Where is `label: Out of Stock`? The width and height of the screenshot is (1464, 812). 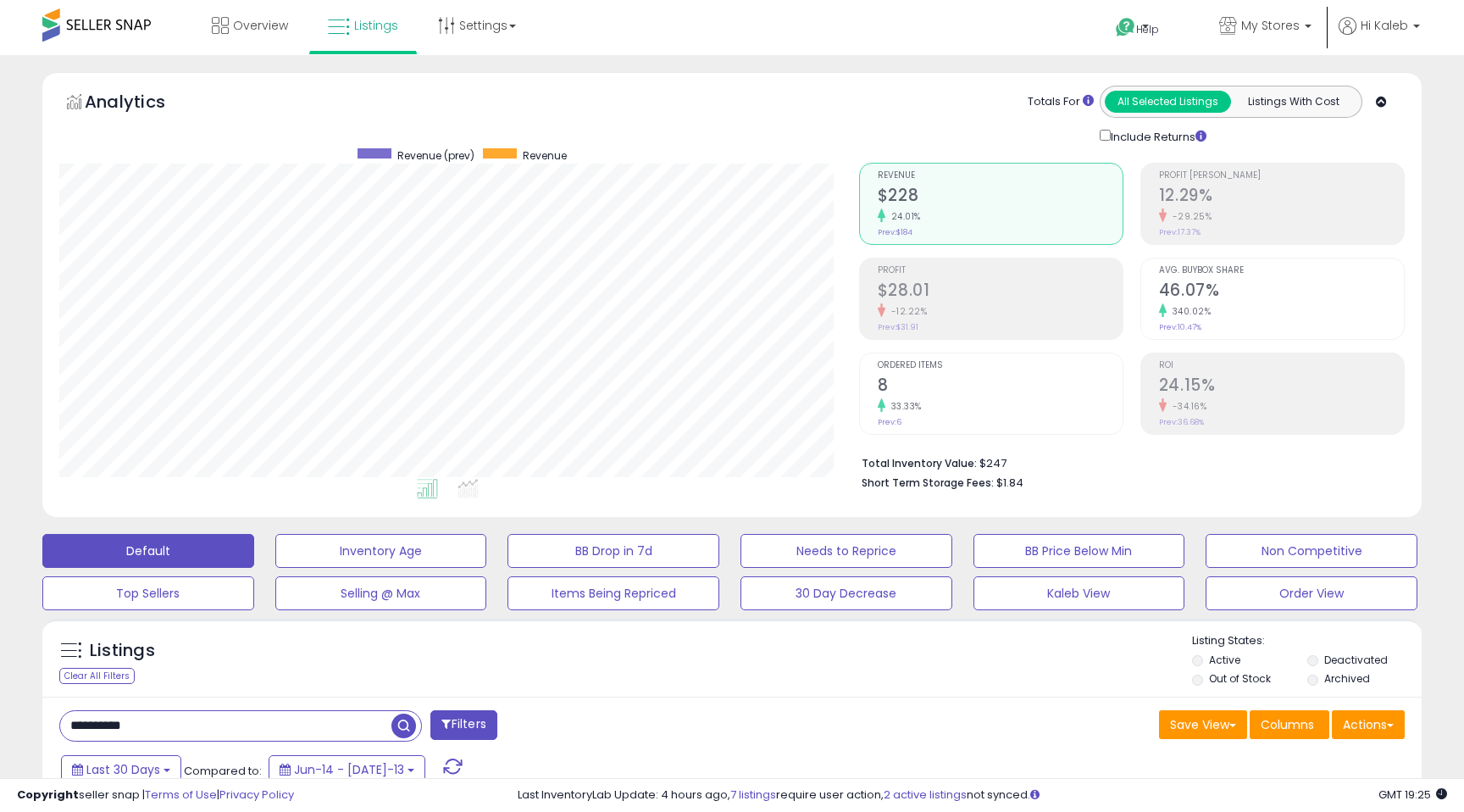
label: Out of Stock is located at coordinates (1240, 678).